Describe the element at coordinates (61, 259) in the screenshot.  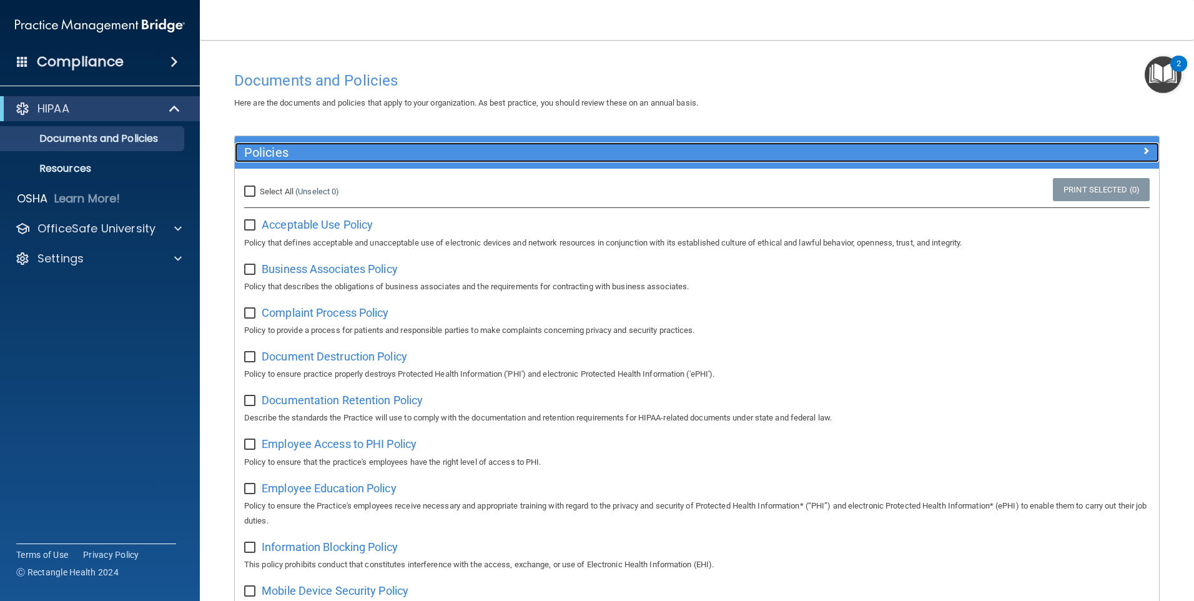
I see `p: Settings` at that location.